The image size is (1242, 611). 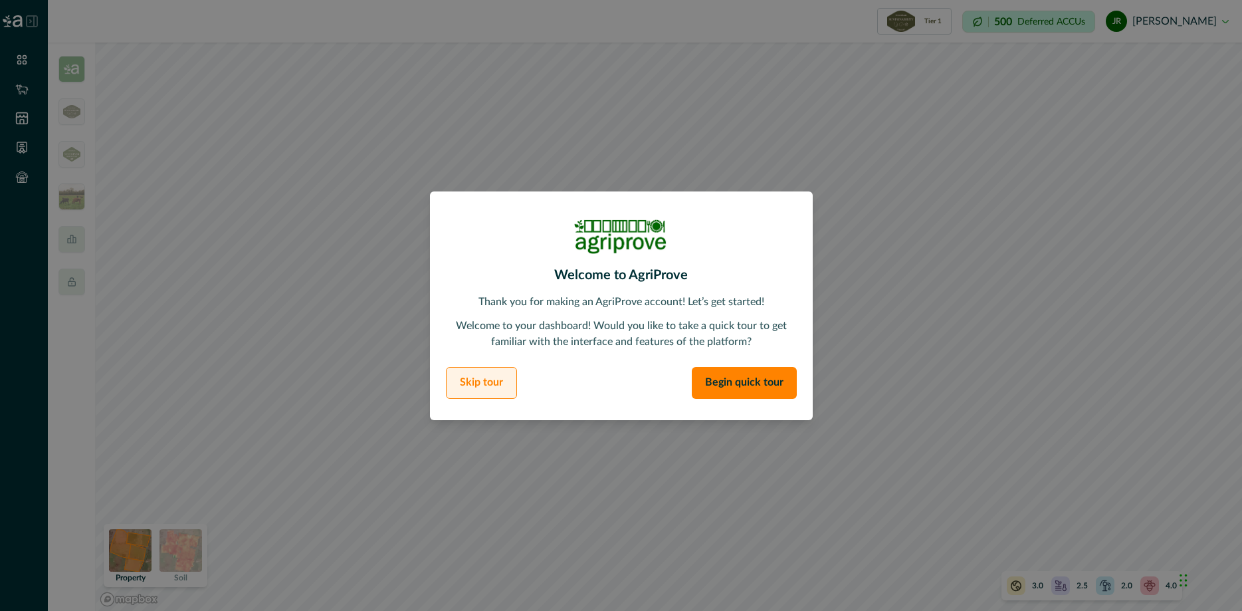 What do you see at coordinates (481, 383) in the screenshot?
I see `button: Skip tour` at bounding box center [481, 383].